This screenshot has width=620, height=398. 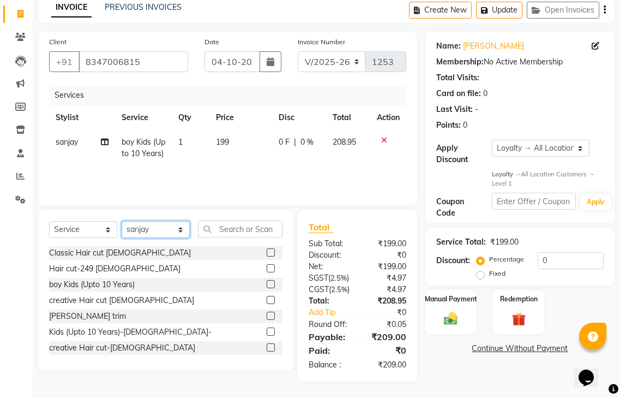 What do you see at coordinates (307, 142) in the screenshot?
I see `span: 0 %` at bounding box center [307, 142].